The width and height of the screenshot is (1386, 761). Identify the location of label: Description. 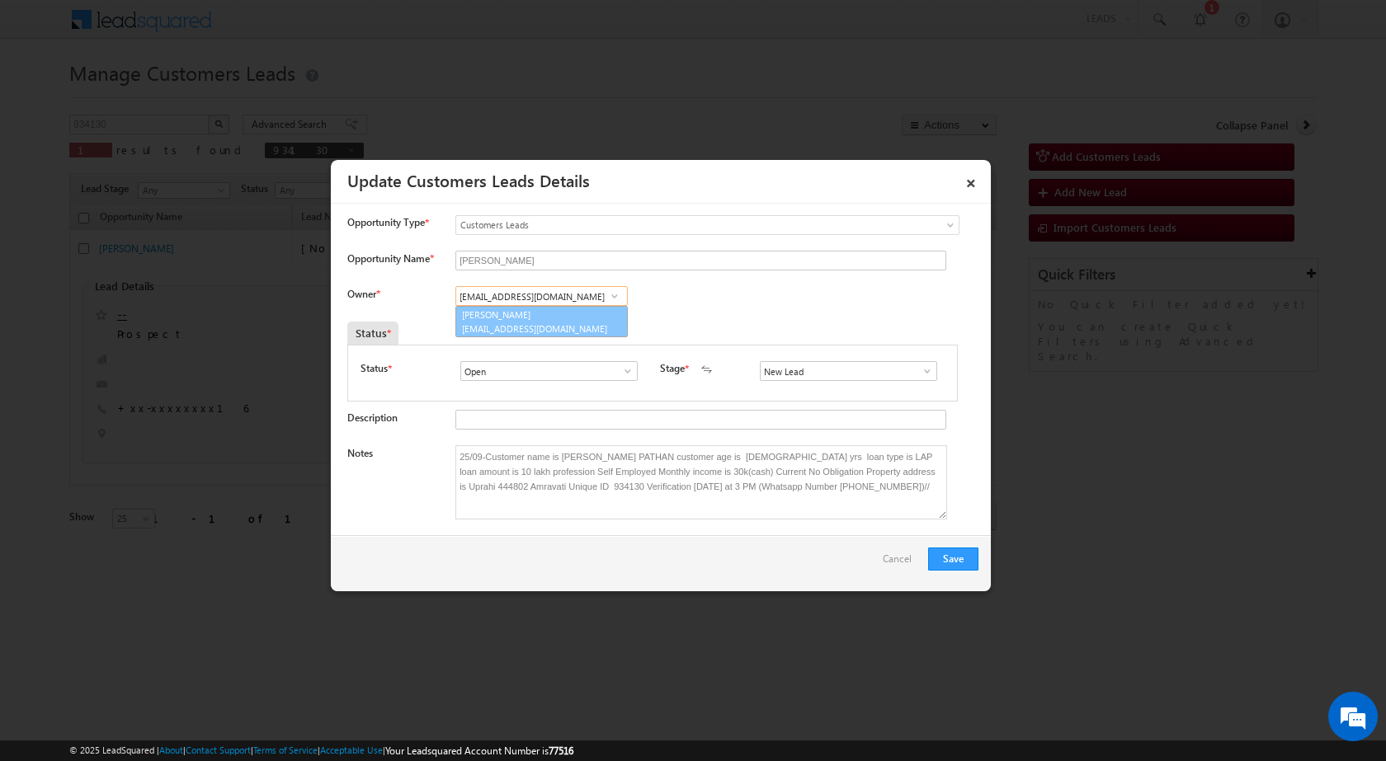
(372, 417).